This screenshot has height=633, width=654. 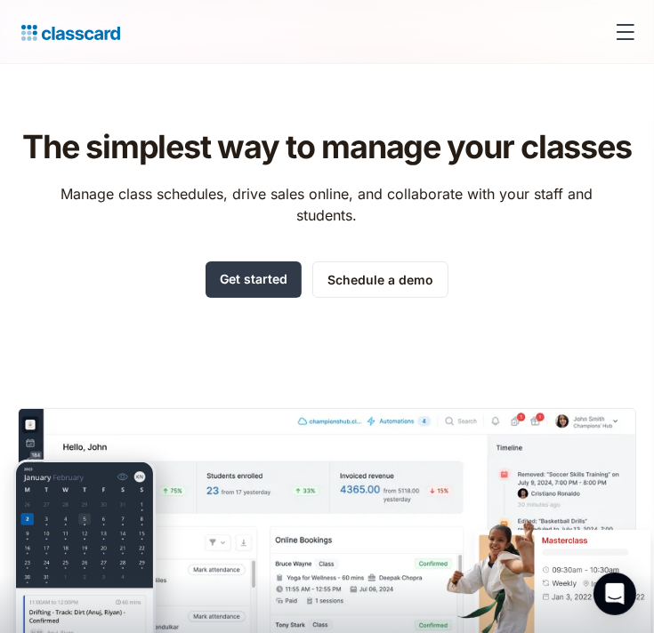 What do you see at coordinates (327, 205) in the screenshot?
I see `p: Manage class schedules, drive sales online, and collaborate with your staff and students.` at bounding box center [327, 205].